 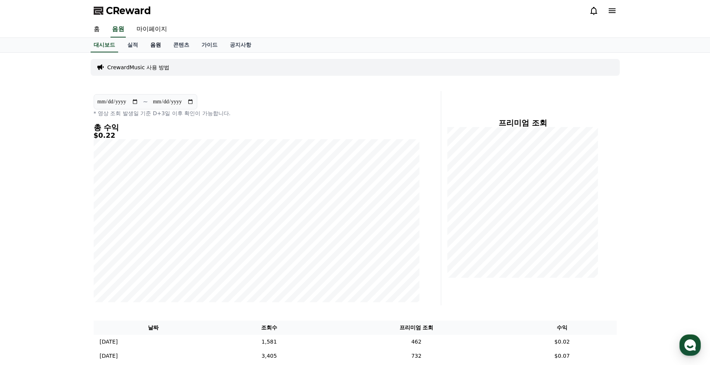 What do you see at coordinates (562, 342) in the screenshot?
I see `td: $0.02` at bounding box center [562, 342].